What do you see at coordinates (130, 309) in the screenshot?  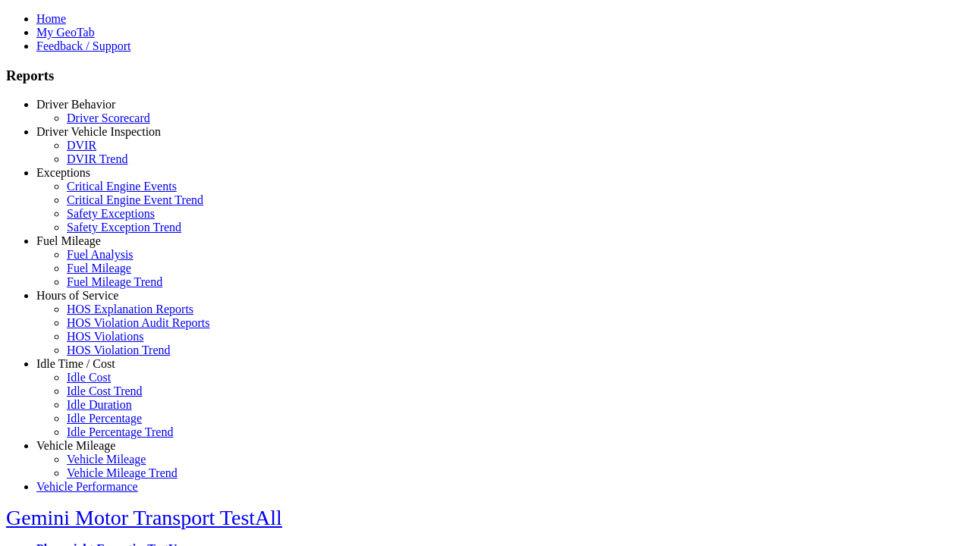 I see `a: HOS Explanation Reports` at bounding box center [130, 309].